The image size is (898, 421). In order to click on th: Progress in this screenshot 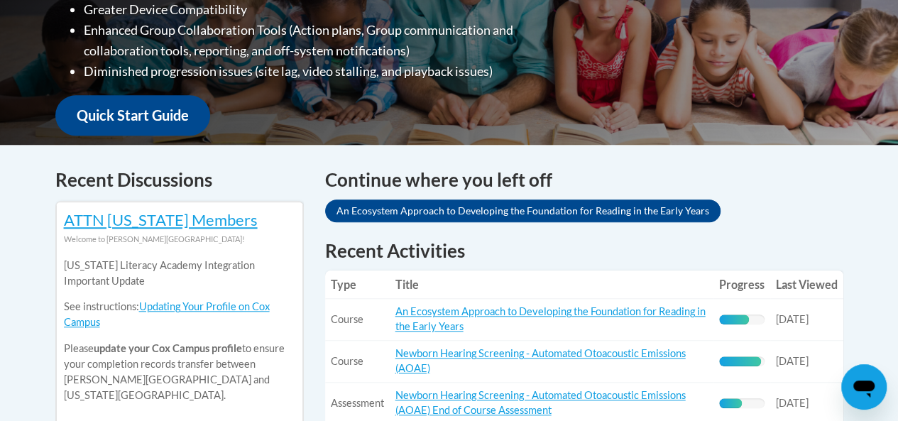, I will do `click(742, 285)`.